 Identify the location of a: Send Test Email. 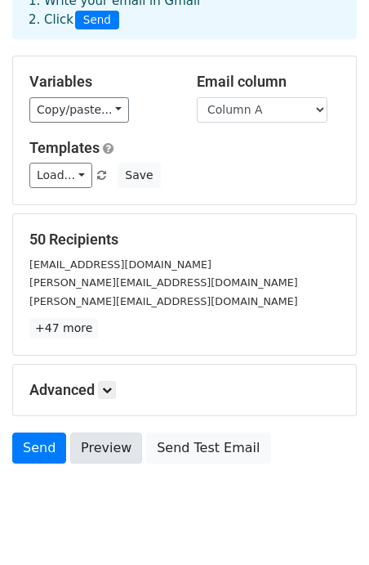
(208, 448).